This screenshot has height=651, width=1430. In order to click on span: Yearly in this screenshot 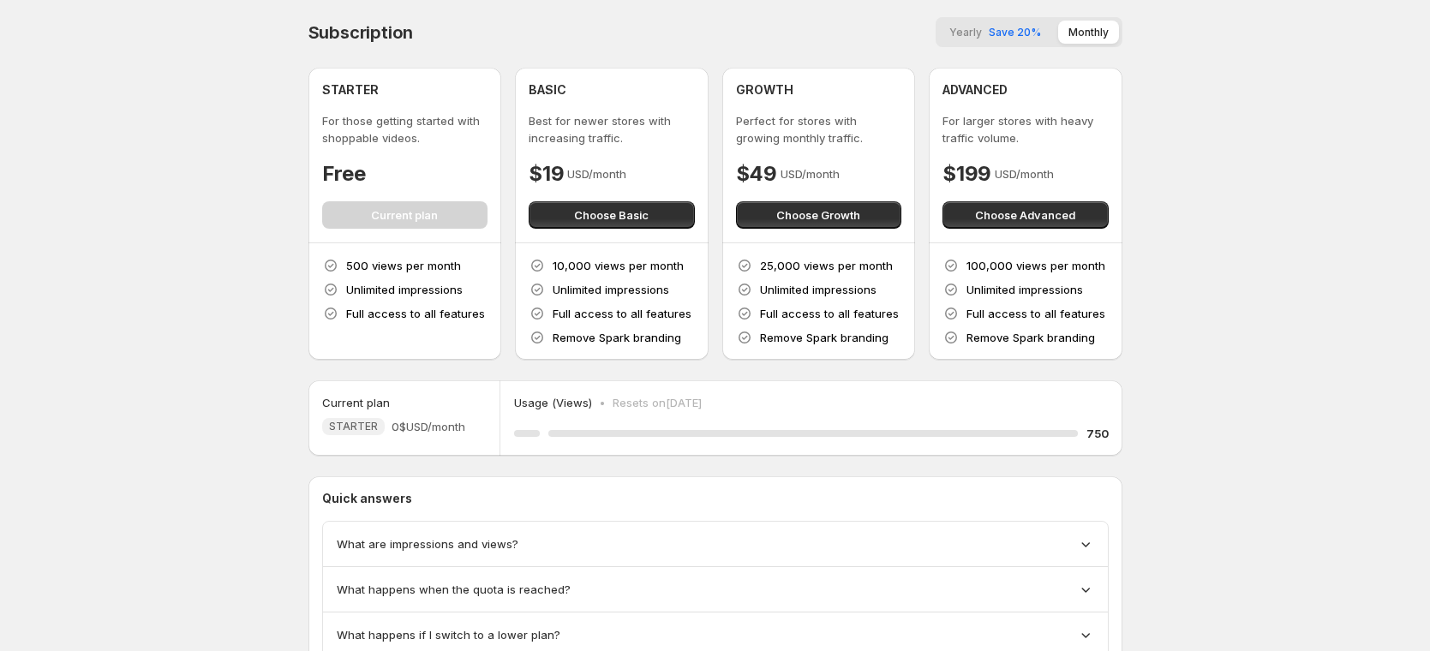, I will do `click(966, 32)`.